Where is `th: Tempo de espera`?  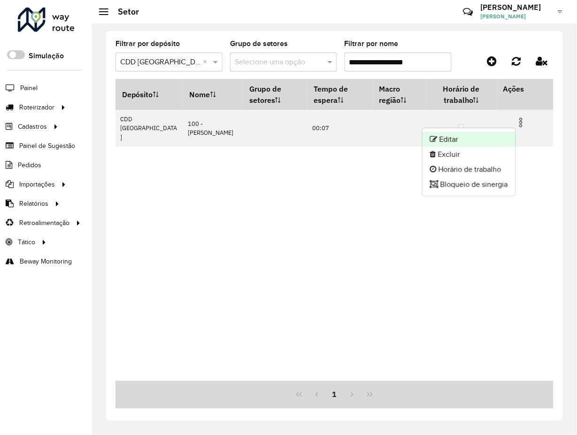
th: Tempo de espera is located at coordinates (340, 94).